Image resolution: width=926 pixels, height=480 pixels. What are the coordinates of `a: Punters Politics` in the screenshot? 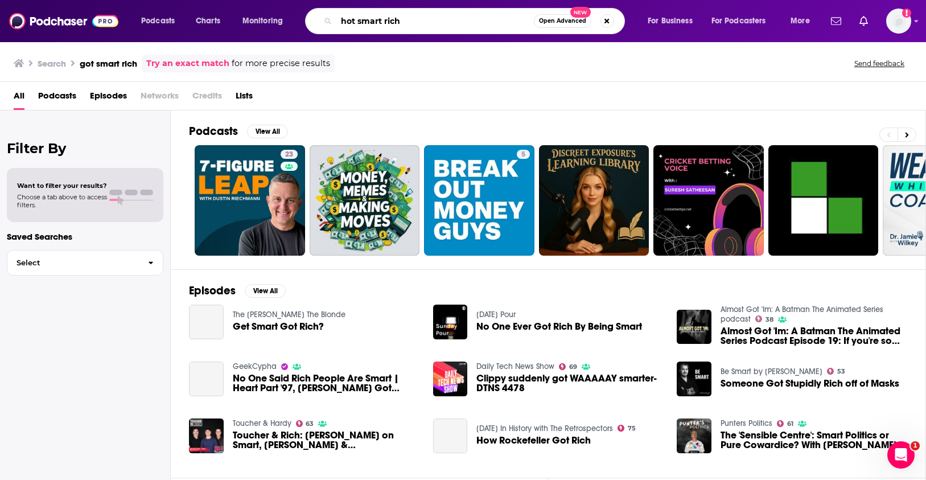 It's located at (746, 423).